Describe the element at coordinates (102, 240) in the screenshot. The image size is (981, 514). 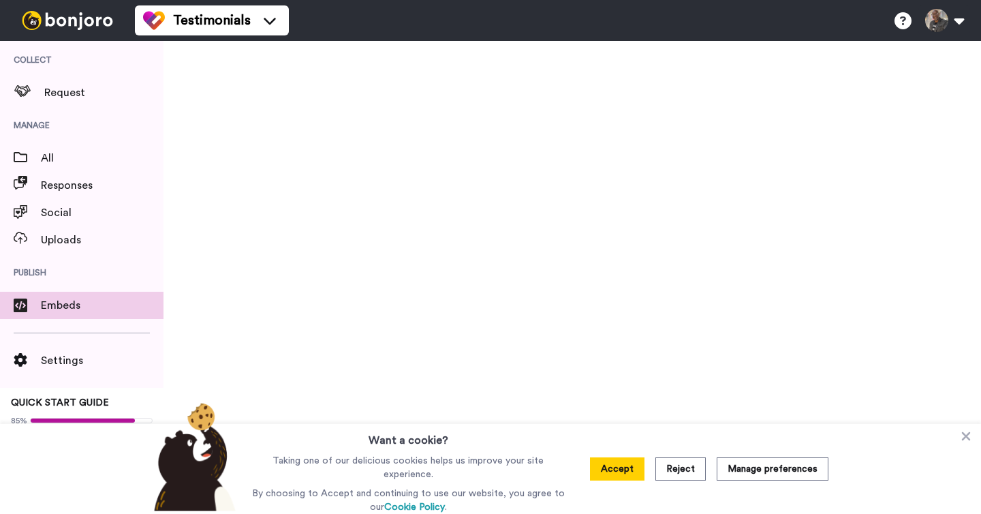
I see `span: Uploads` at that location.